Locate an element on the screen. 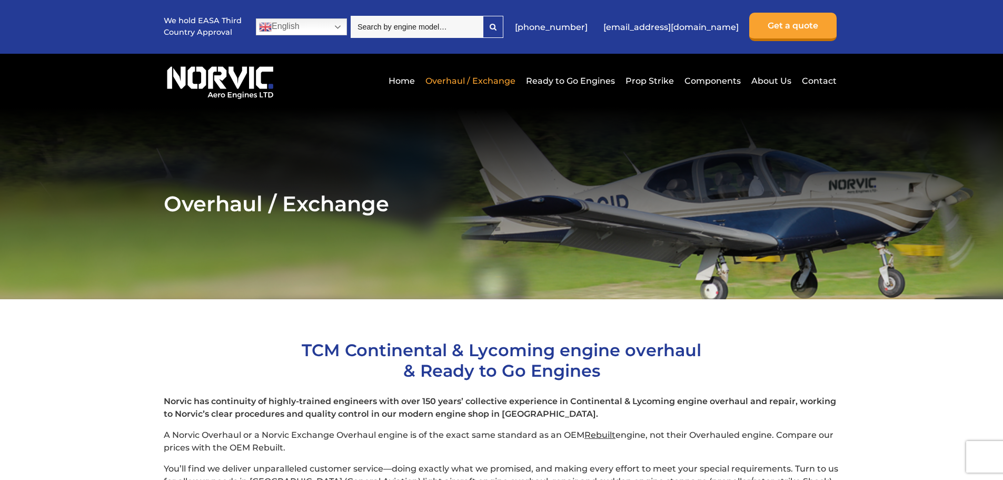 The image size is (1003, 480). input: Search by engine model… is located at coordinates (417, 27).